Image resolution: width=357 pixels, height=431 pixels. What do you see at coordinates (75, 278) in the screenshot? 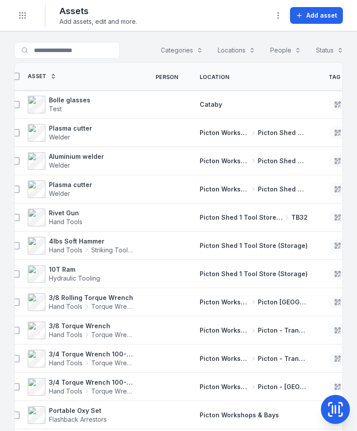
I see `span: Hydraulic Tooling` at bounding box center [75, 278].